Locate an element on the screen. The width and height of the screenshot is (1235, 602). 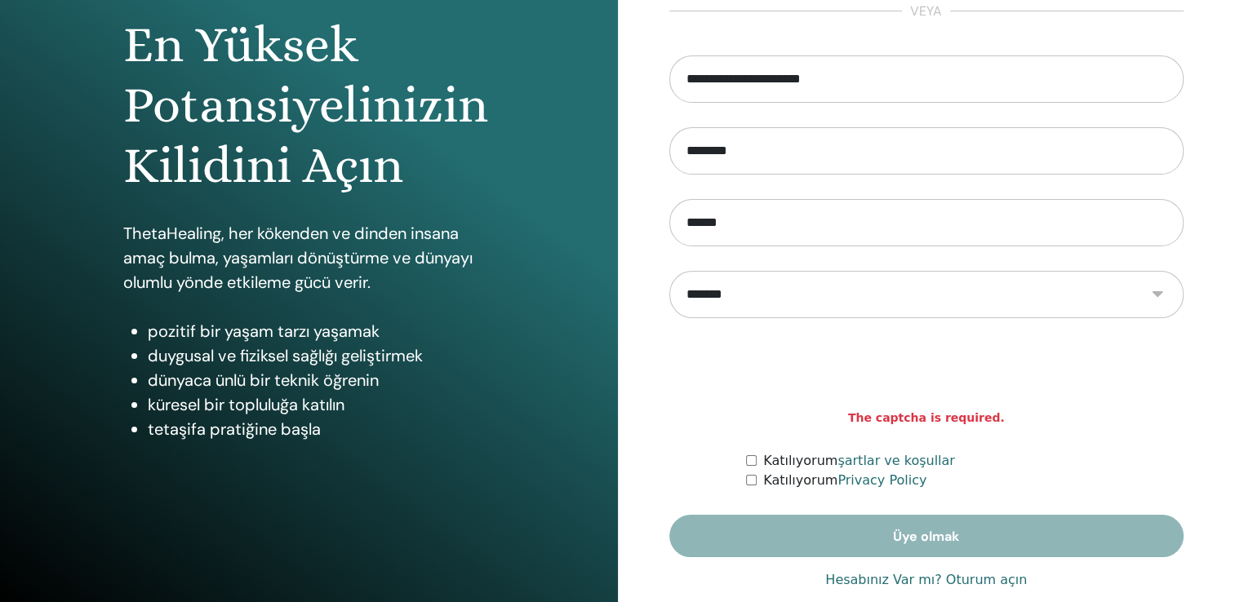
a: Privacy Policy is located at coordinates (881, 480).